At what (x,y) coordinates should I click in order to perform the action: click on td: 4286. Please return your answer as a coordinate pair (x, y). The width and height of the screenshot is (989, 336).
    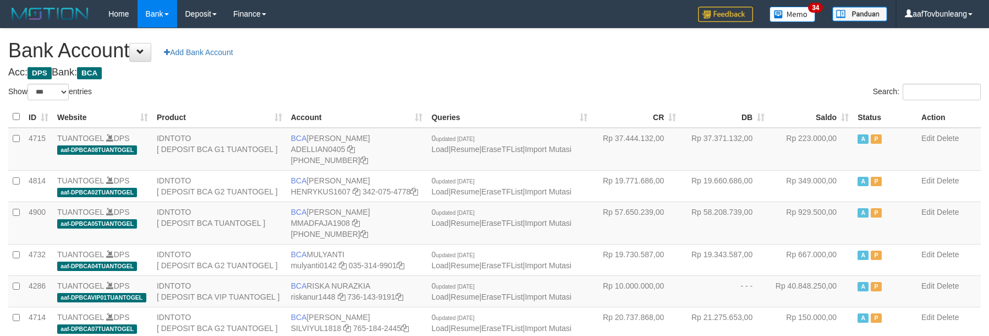
    Looking at the image, I should click on (39, 290).